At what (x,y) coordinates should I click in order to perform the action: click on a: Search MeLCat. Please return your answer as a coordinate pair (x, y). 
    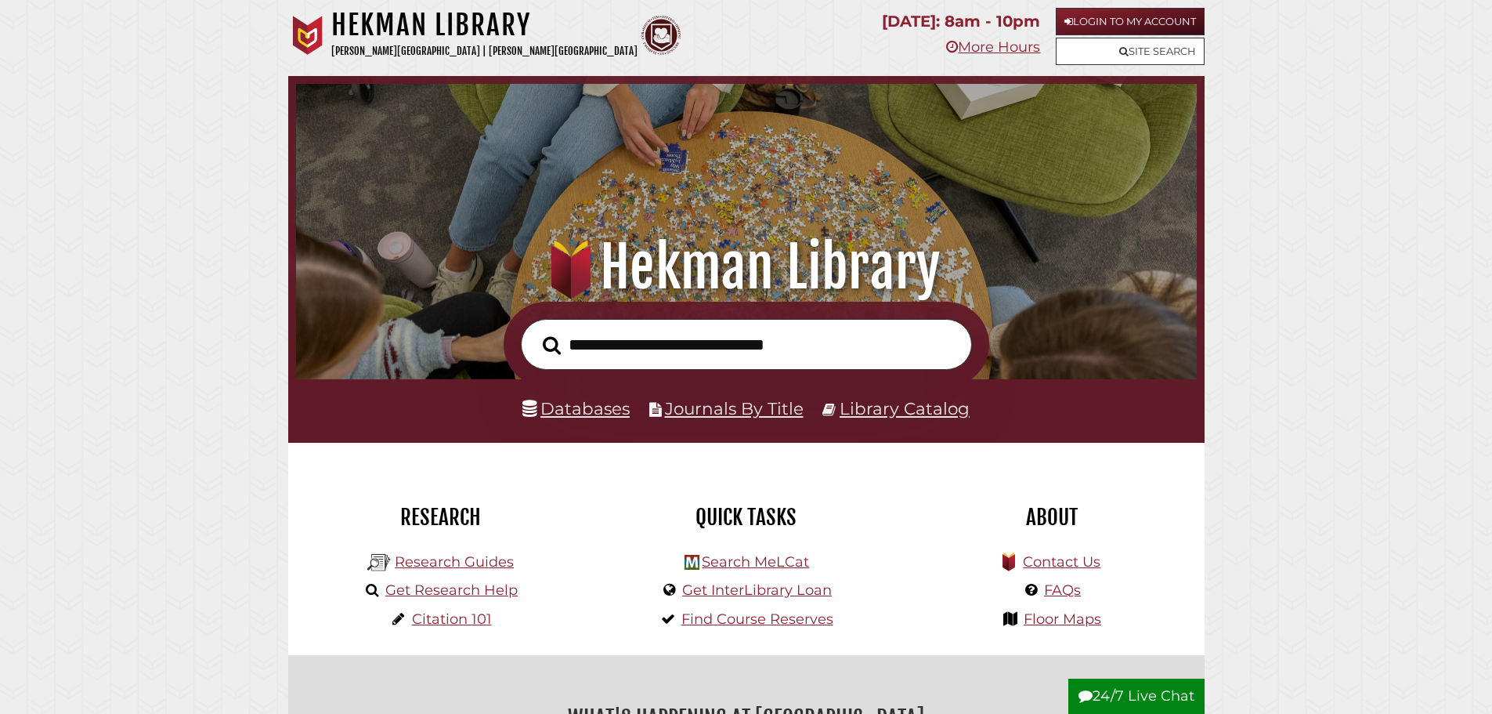
    Looking at the image, I should click on (755, 562).